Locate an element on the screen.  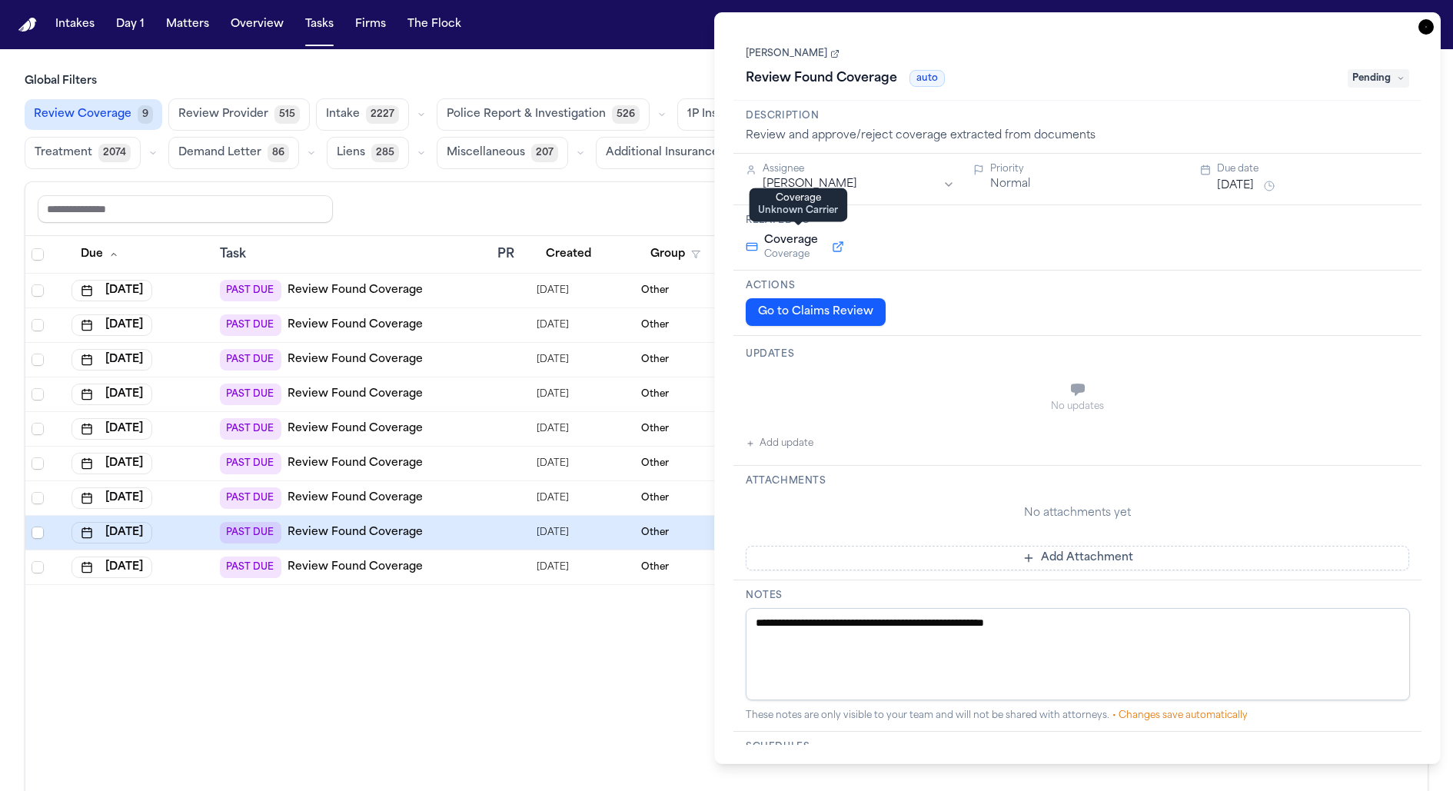
div: No updates is located at coordinates (1077, 407).